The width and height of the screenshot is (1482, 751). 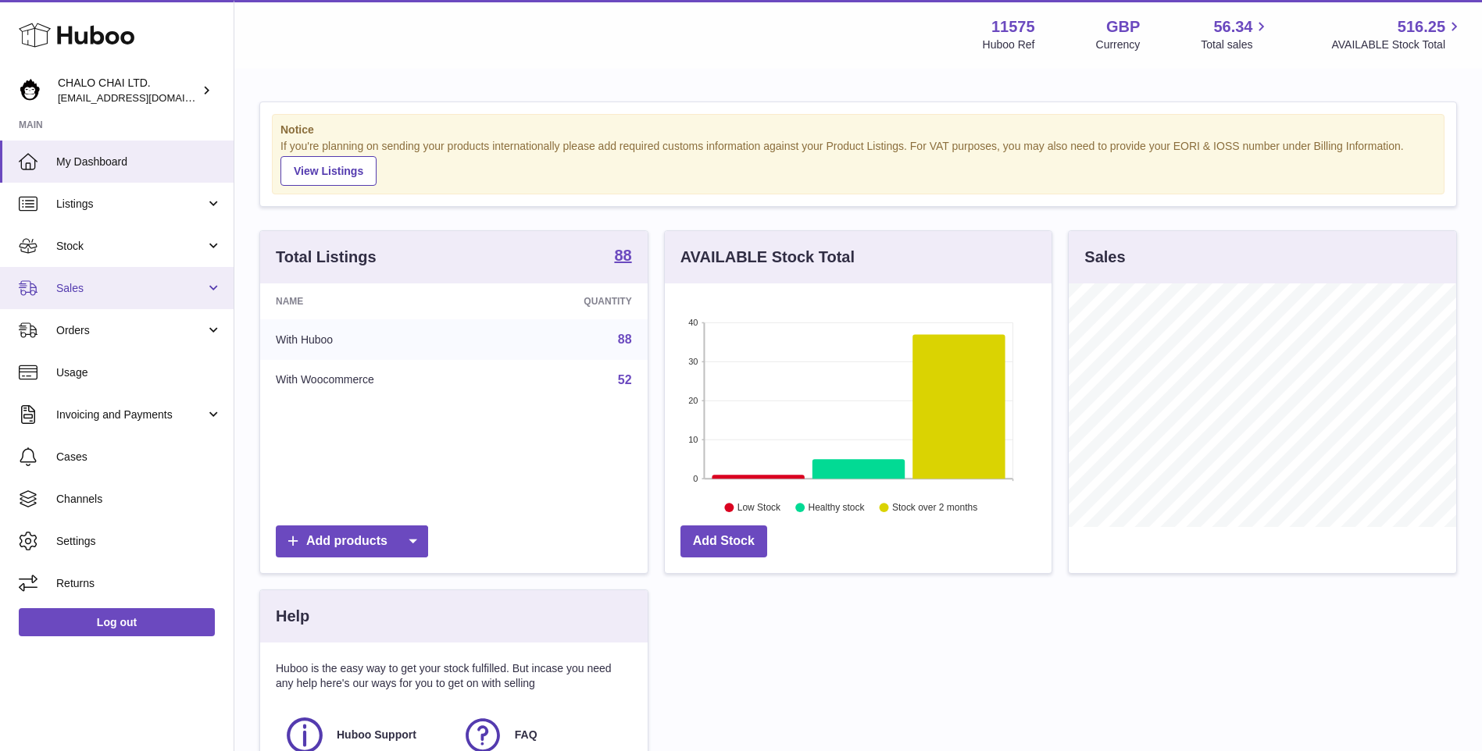 I want to click on th: Quantity, so click(x=574, y=301).